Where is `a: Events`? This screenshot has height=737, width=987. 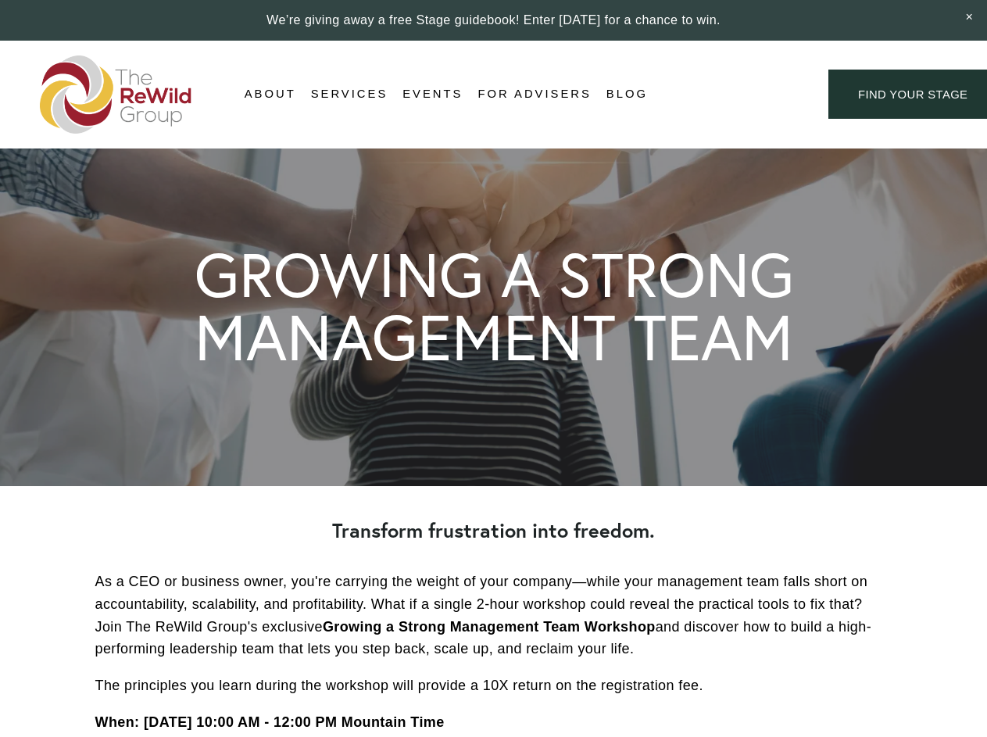
a: Events is located at coordinates (432, 95).